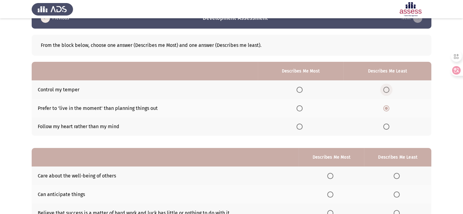  What do you see at coordinates (145, 127) in the screenshot?
I see `td: Follow my heart rather than my mind` at bounding box center [145, 127].